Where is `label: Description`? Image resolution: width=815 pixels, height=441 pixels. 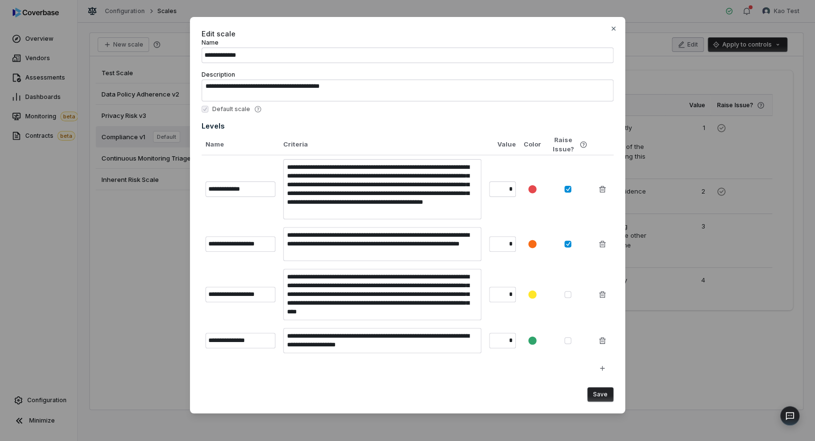
label: Description is located at coordinates (407, 86).